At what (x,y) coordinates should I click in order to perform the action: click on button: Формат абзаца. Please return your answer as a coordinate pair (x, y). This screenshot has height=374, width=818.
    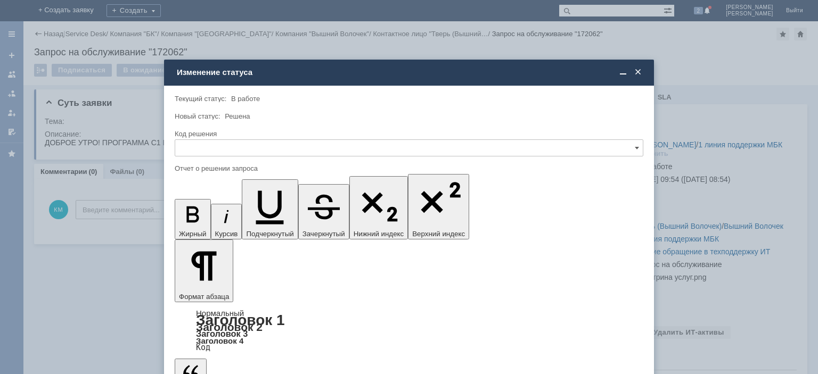
    Looking at the image, I should click on (204, 271).